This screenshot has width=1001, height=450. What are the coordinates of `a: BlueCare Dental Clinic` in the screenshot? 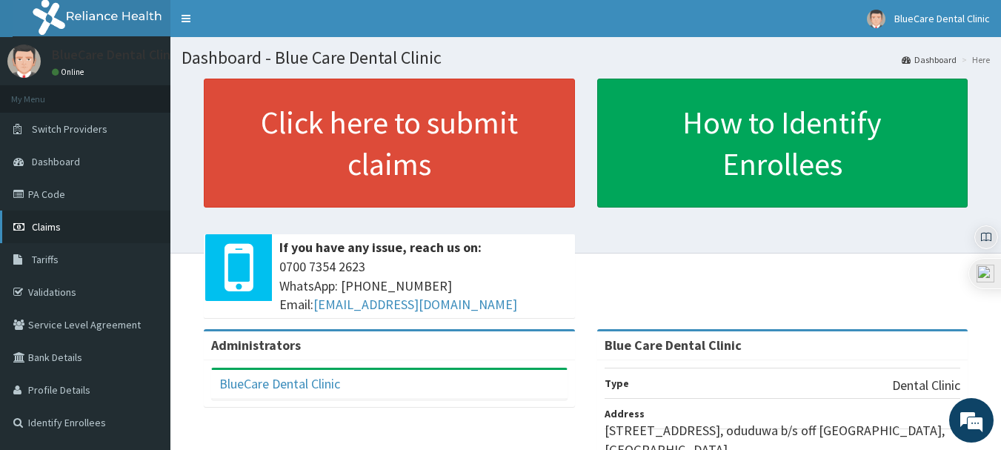 It's located at (279, 383).